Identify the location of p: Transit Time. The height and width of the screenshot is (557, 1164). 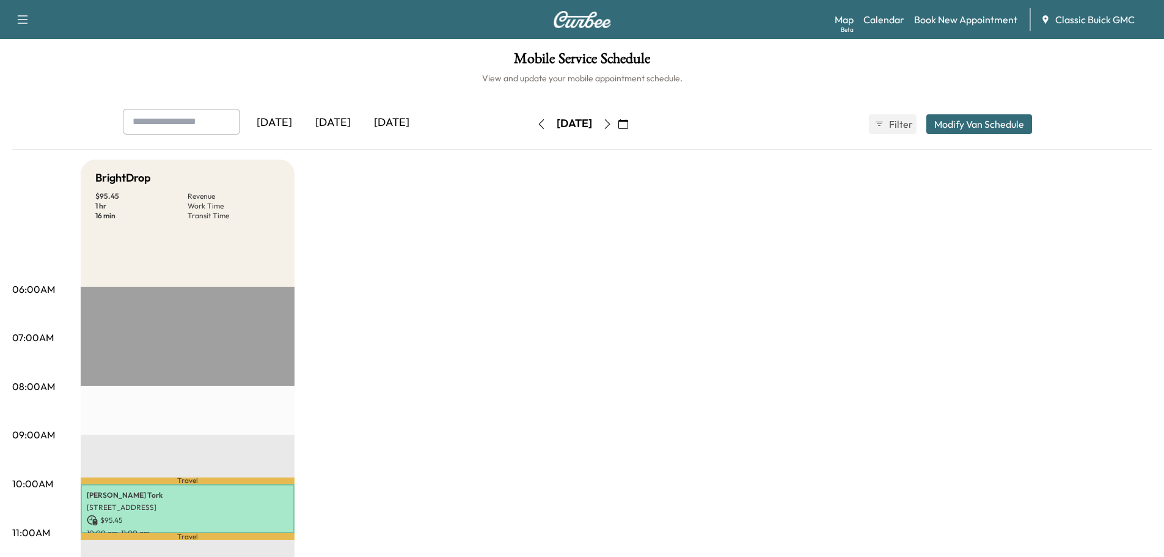
(233, 216).